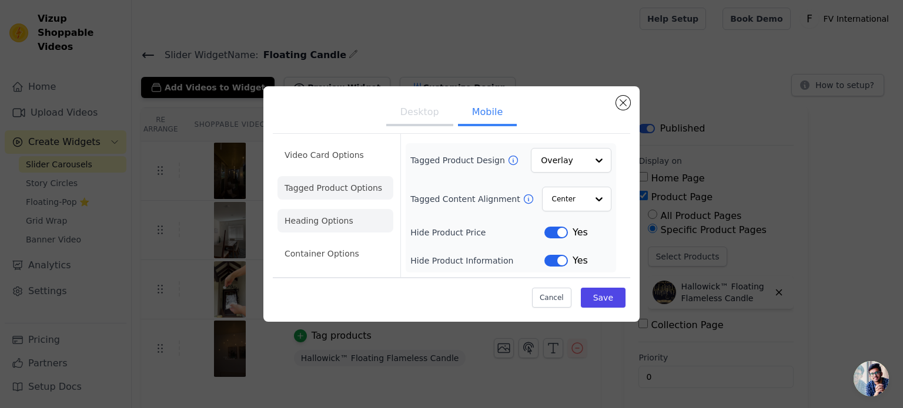  I want to click on label: Tagged Content Alignment, so click(466, 199).